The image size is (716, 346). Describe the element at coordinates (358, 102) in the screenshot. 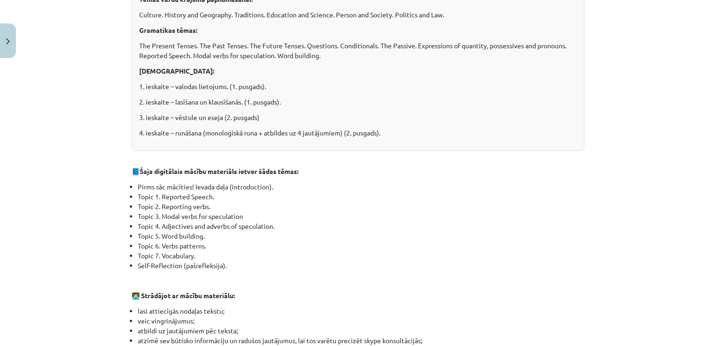

I see `p: 2. ieskaite – lasīšana un klausīšanās. (1. pusgads).` at that location.